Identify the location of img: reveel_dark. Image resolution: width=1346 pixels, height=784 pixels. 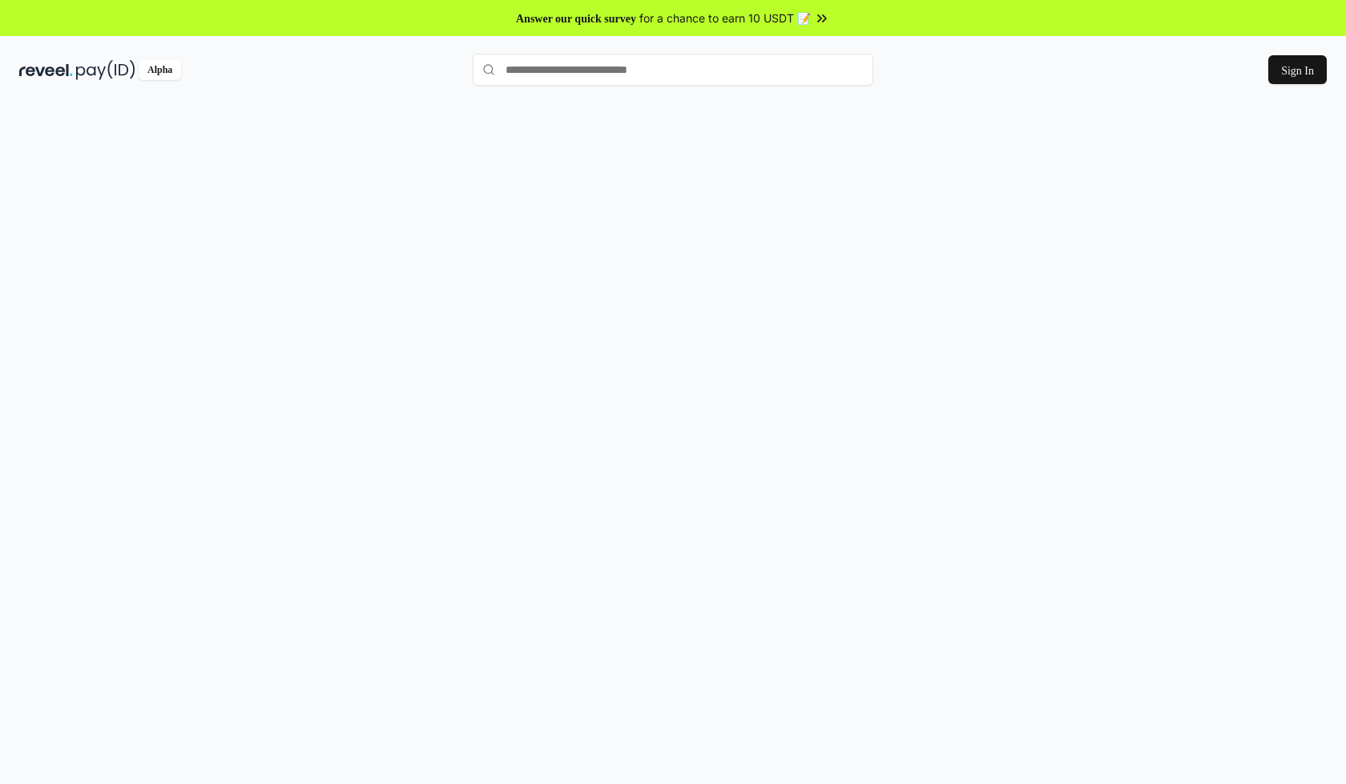
(46, 70).